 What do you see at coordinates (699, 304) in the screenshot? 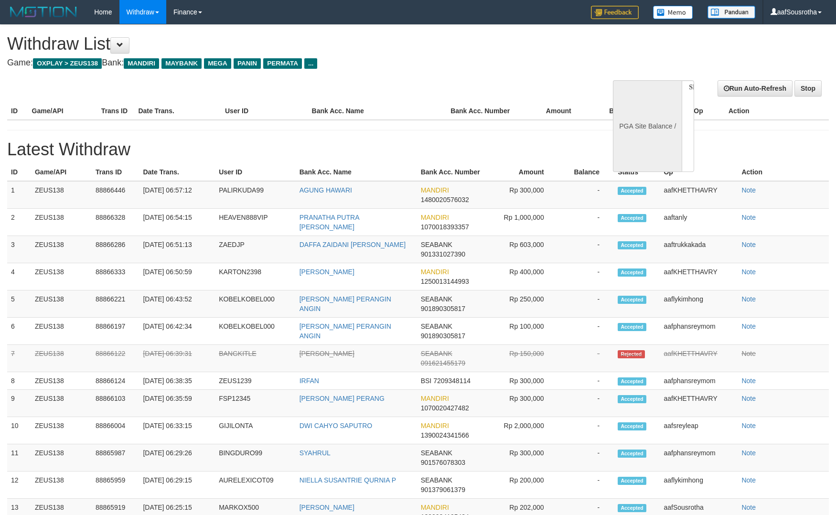
I see `td: aaflykimhong` at bounding box center [699, 304].